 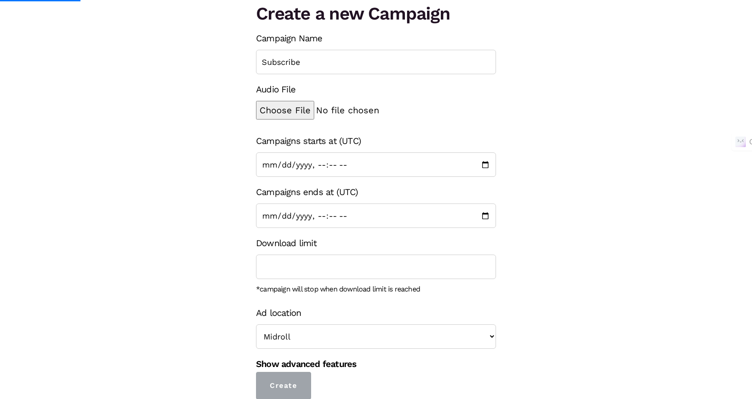 I want to click on h1: Create a new Campaign, so click(x=376, y=14).